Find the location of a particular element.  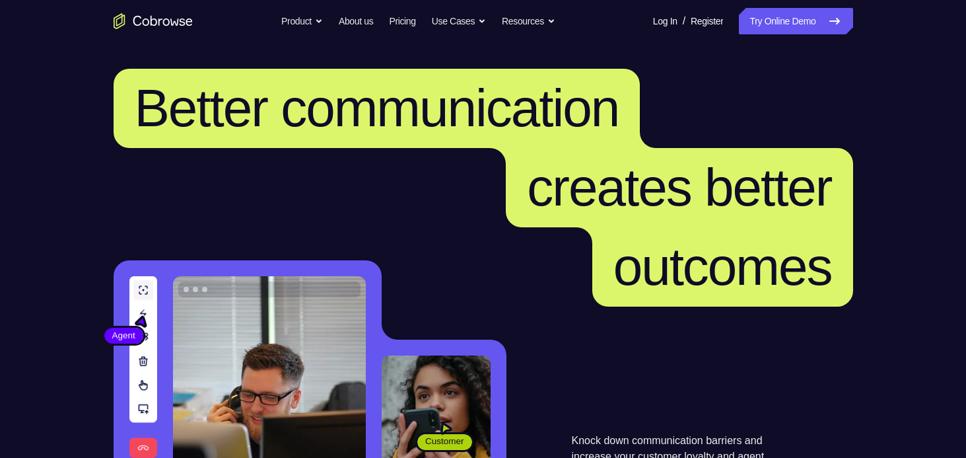

a: About us is located at coordinates (356, 21).